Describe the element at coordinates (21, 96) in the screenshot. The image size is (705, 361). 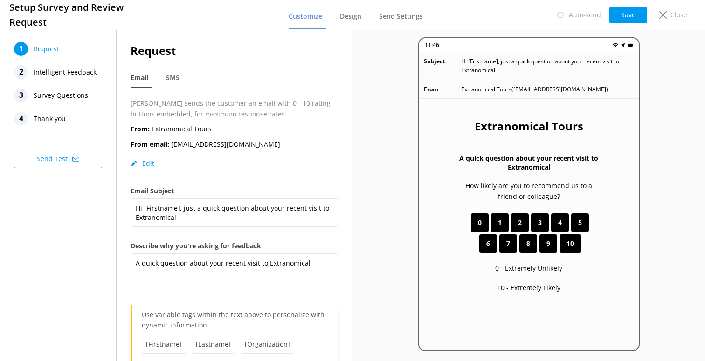
I see `div: 3` at that location.